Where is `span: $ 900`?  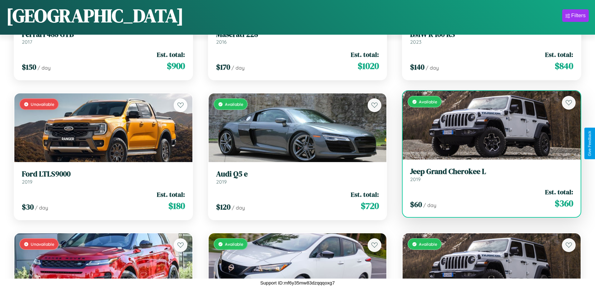
span: $ 900 is located at coordinates (176, 66).